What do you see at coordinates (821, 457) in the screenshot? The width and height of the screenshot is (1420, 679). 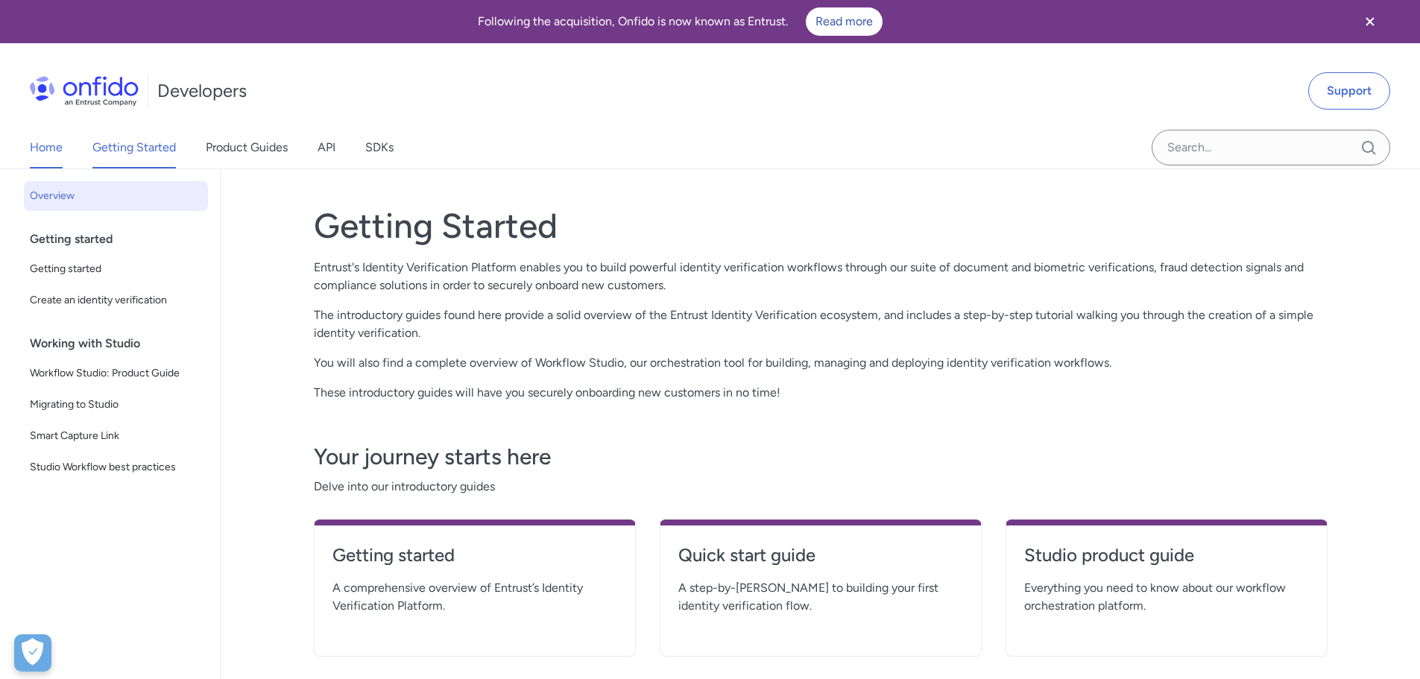 I see `h3: Your journey starts here` at bounding box center [821, 457].